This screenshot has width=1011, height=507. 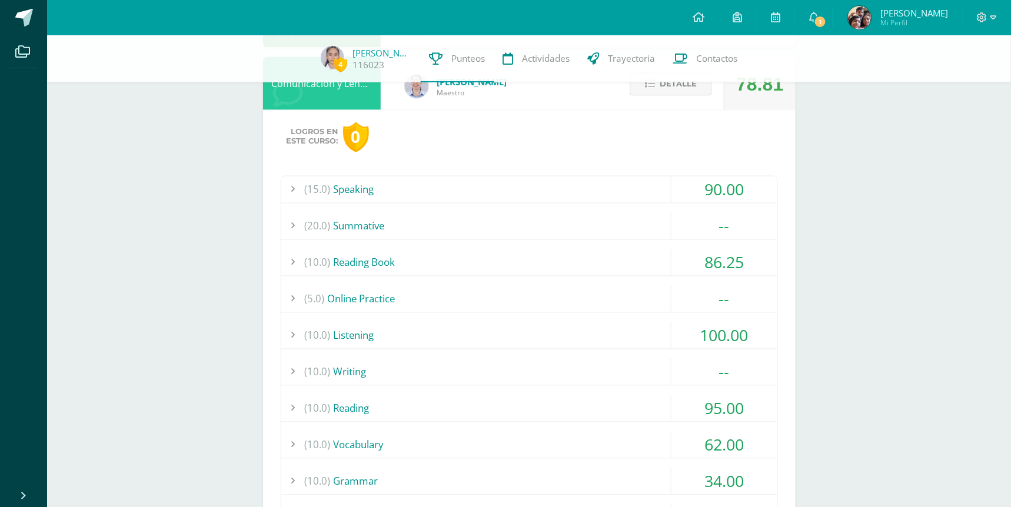 What do you see at coordinates (332, 58) in the screenshot?
I see `img: 1d1893dffc2a5cb51e37830242393691.png` at bounding box center [332, 58].